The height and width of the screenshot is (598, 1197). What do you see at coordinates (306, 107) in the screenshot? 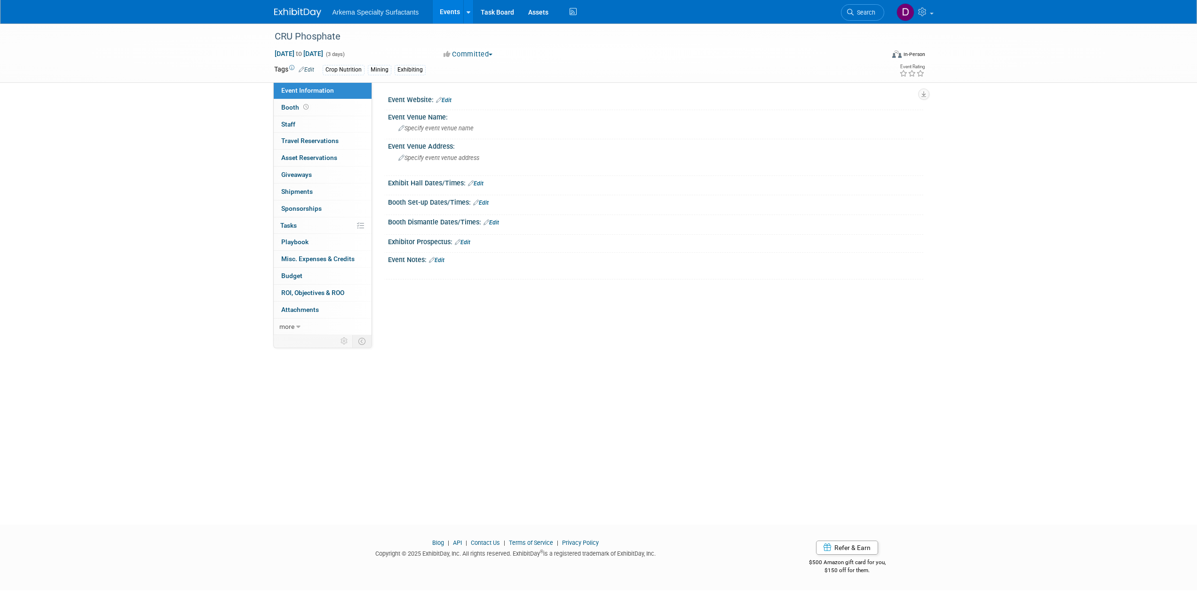
I see `span: Booth not reserved yet` at bounding box center [306, 107].